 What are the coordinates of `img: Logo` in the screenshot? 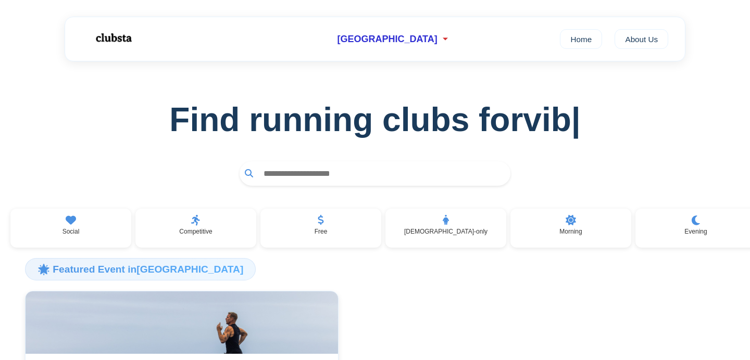 It's located at (113, 38).